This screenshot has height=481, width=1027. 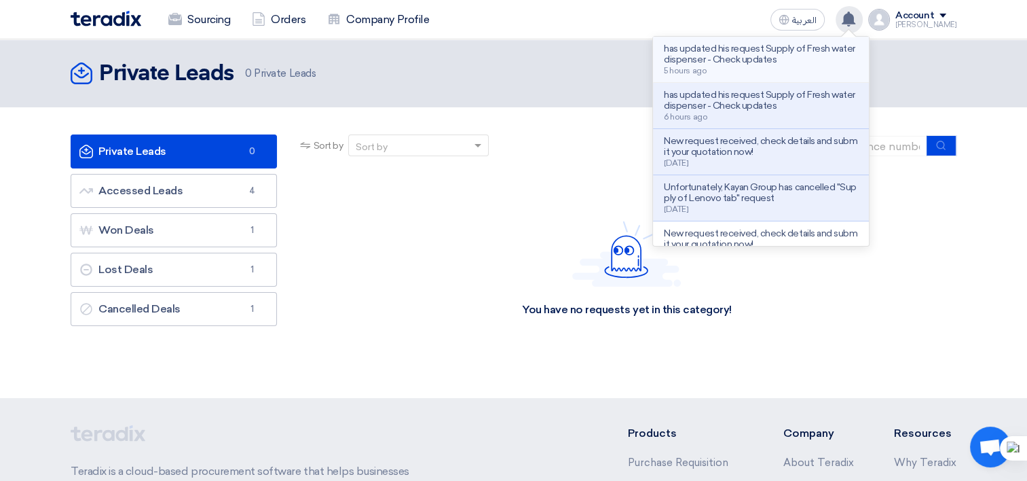 I want to click on li: Company, so click(x=818, y=433).